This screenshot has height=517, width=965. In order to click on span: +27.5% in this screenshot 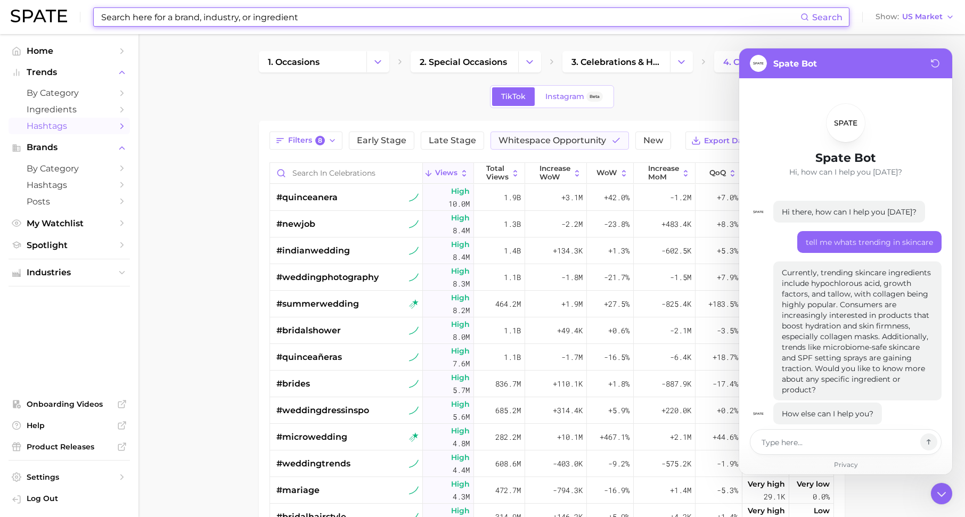, I will do `click(617, 304)`.